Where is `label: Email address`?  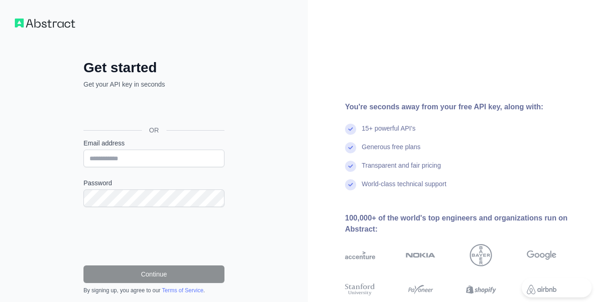 label: Email address is located at coordinates (154, 143).